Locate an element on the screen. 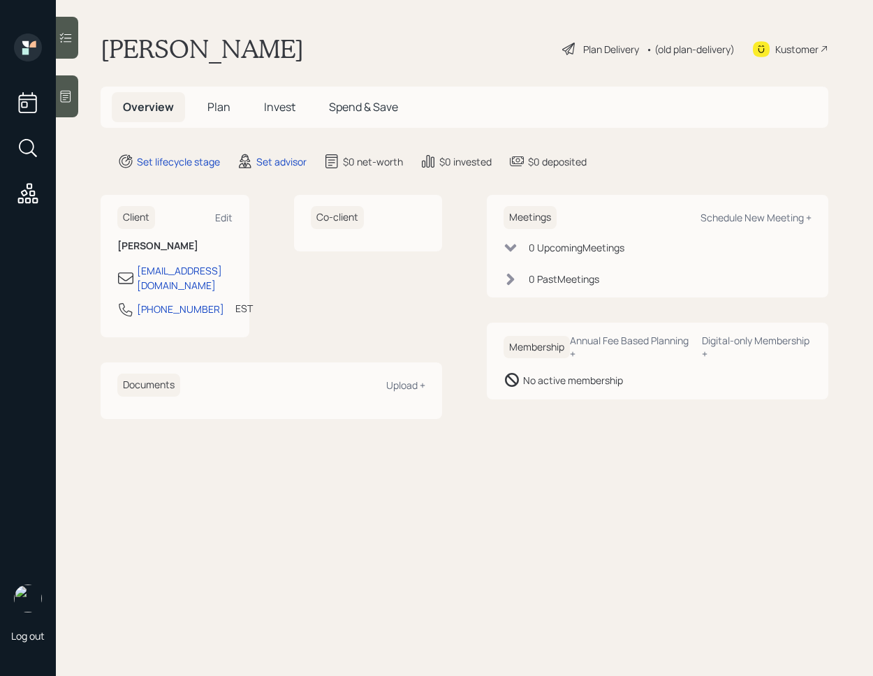  div: EST is located at coordinates (244, 308).